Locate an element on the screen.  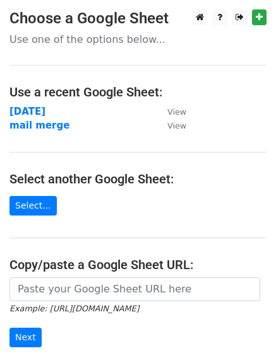
input: Paste your Google Sheet URL here is located at coordinates (134, 289).